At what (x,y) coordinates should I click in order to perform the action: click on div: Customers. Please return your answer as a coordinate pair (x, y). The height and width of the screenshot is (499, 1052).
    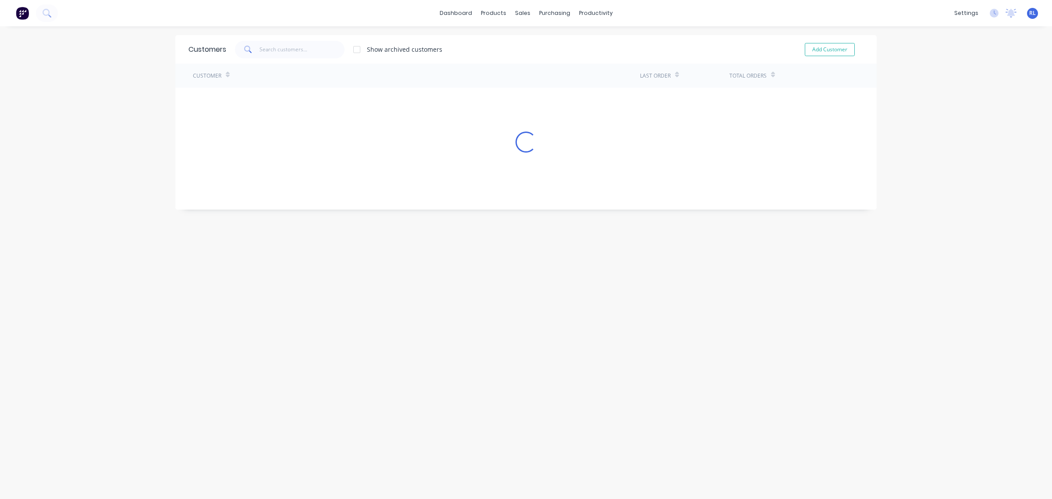
    Looking at the image, I should click on (207, 50).